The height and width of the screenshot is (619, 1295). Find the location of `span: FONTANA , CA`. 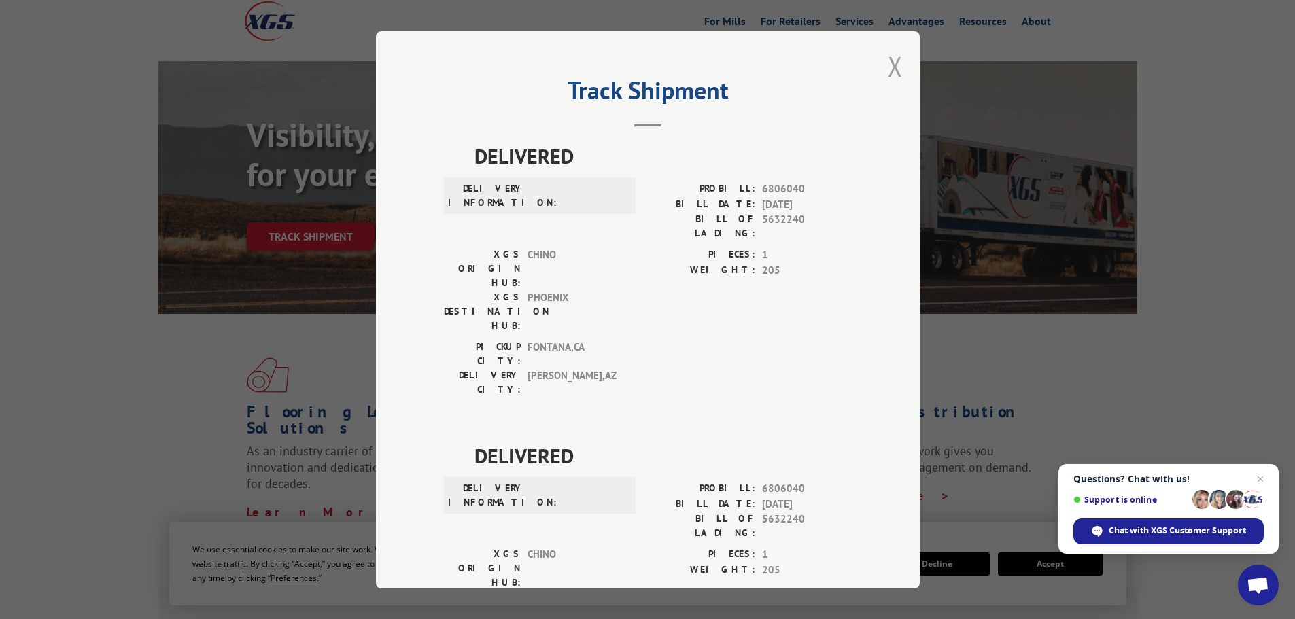

span: FONTANA , CA is located at coordinates (573, 354).